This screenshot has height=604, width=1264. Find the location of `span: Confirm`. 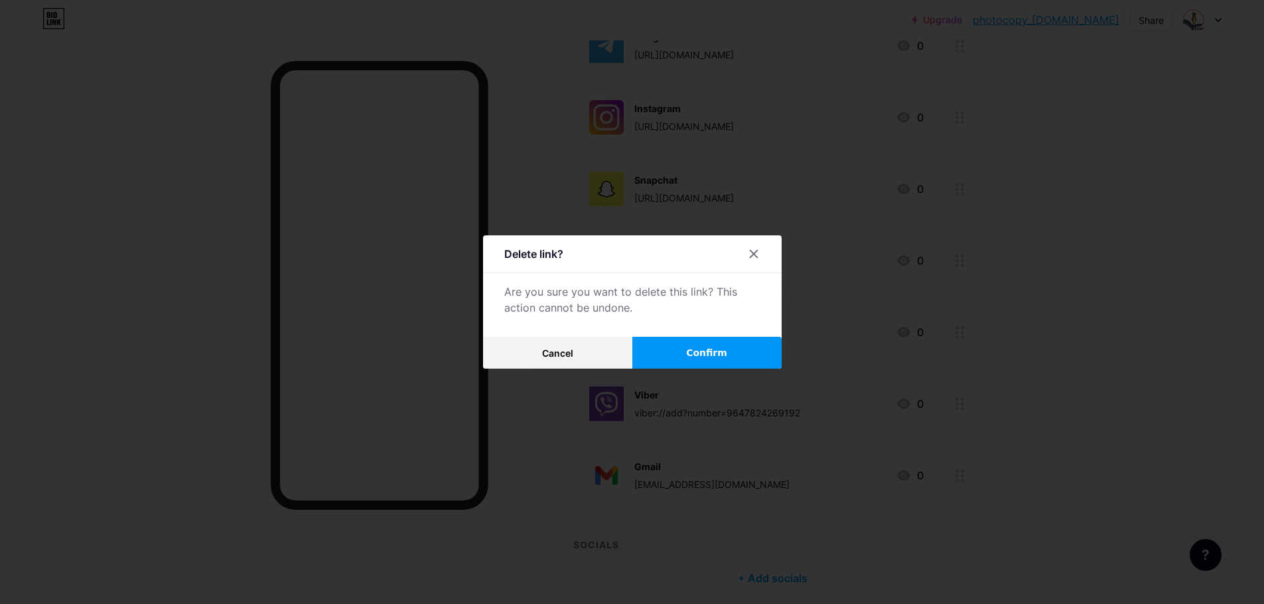

span: Confirm is located at coordinates (706, 353).